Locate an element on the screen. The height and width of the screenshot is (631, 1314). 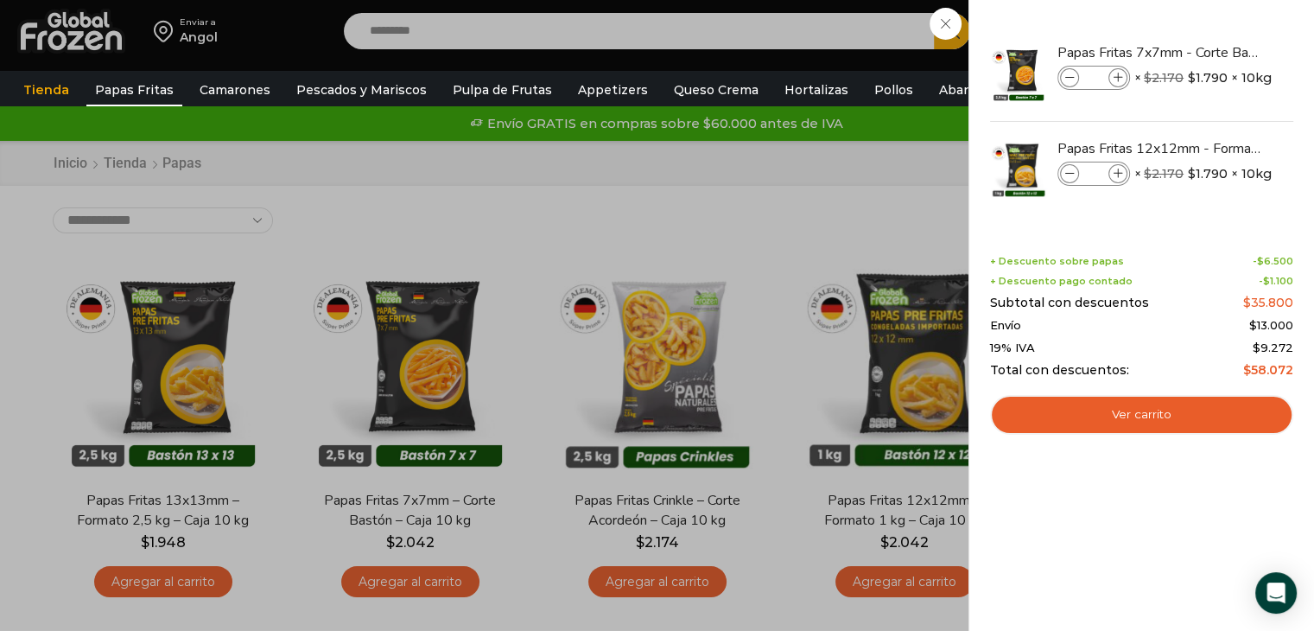
span: 9.272 is located at coordinates (1273, 347).